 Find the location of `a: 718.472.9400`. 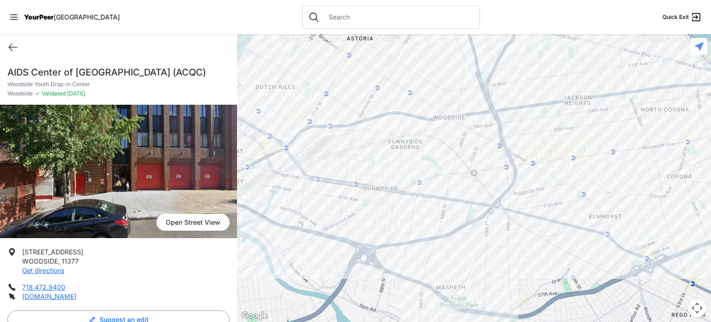

a: 718.472.9400 is located at coordinates (44, 286).